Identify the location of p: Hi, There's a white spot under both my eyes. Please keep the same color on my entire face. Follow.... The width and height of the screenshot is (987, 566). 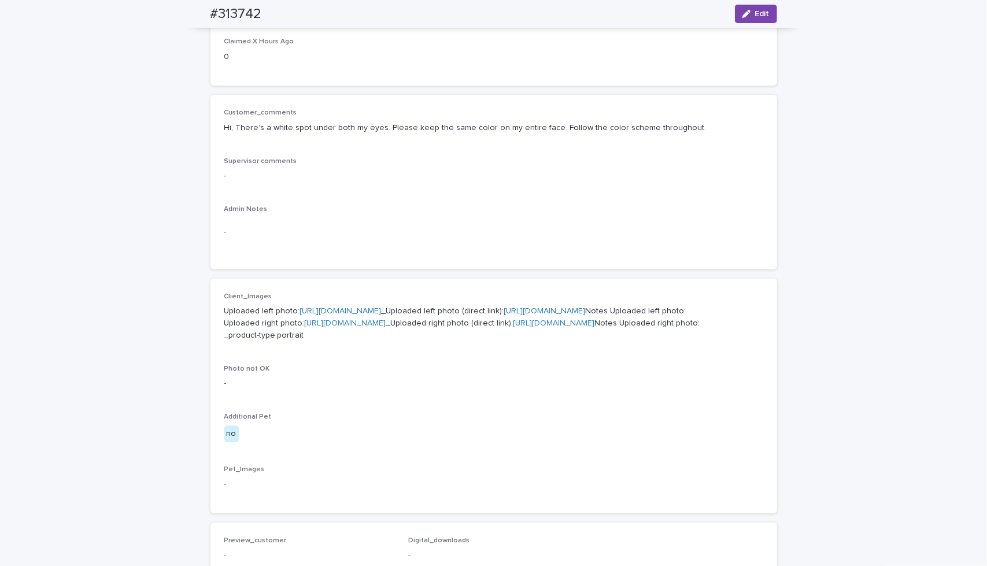
(494, 128).